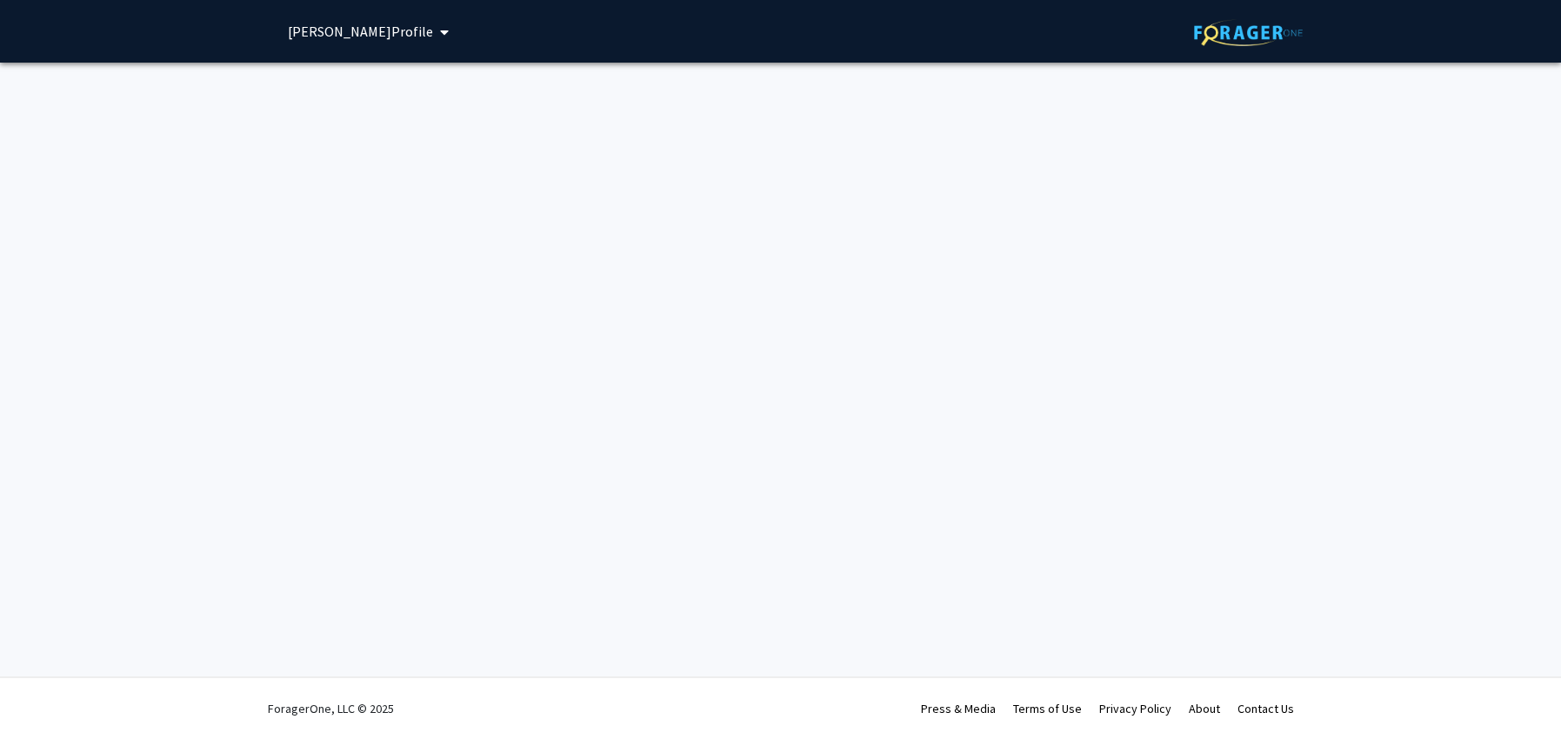 This screenshot has width=1561, height=739. Describe the element at coordinates (1205, 709) in the screenshot. I see `a: About` at that location.